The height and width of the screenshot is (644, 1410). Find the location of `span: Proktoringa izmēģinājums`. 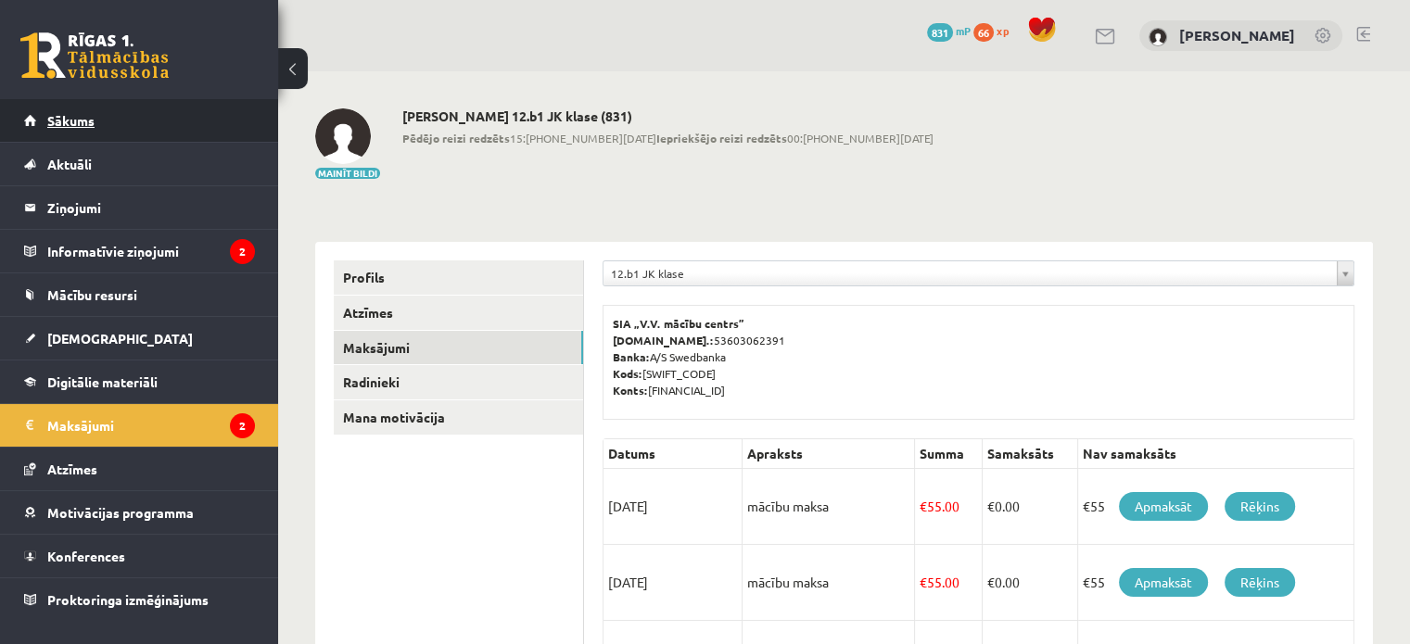

span: Proktoringa izmēģinājums is located at coordinates (128, 600).